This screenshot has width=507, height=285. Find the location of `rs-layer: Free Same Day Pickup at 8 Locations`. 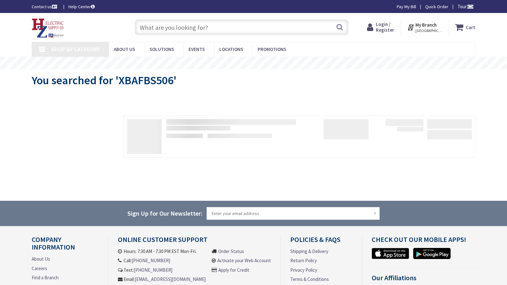

rs-layer: Free Same Day Pickup at 8 Locations is located at coordinates (259, 63).